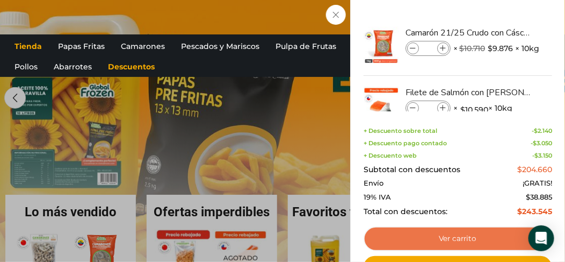  I want to click on bdi: 3.050, so click(543, 143).